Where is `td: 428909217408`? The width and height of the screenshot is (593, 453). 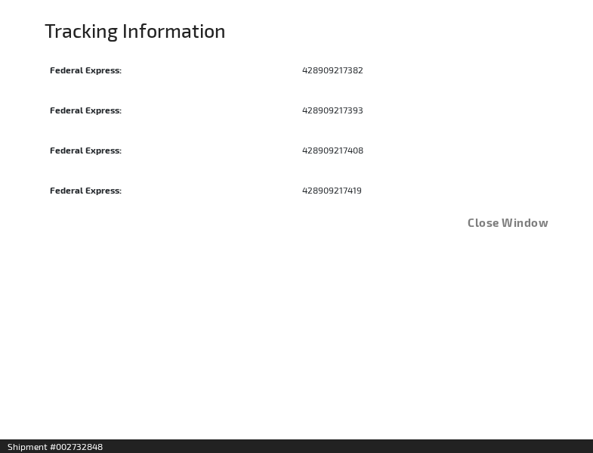 td: 428909217408 is located at coordinates (423, 149).